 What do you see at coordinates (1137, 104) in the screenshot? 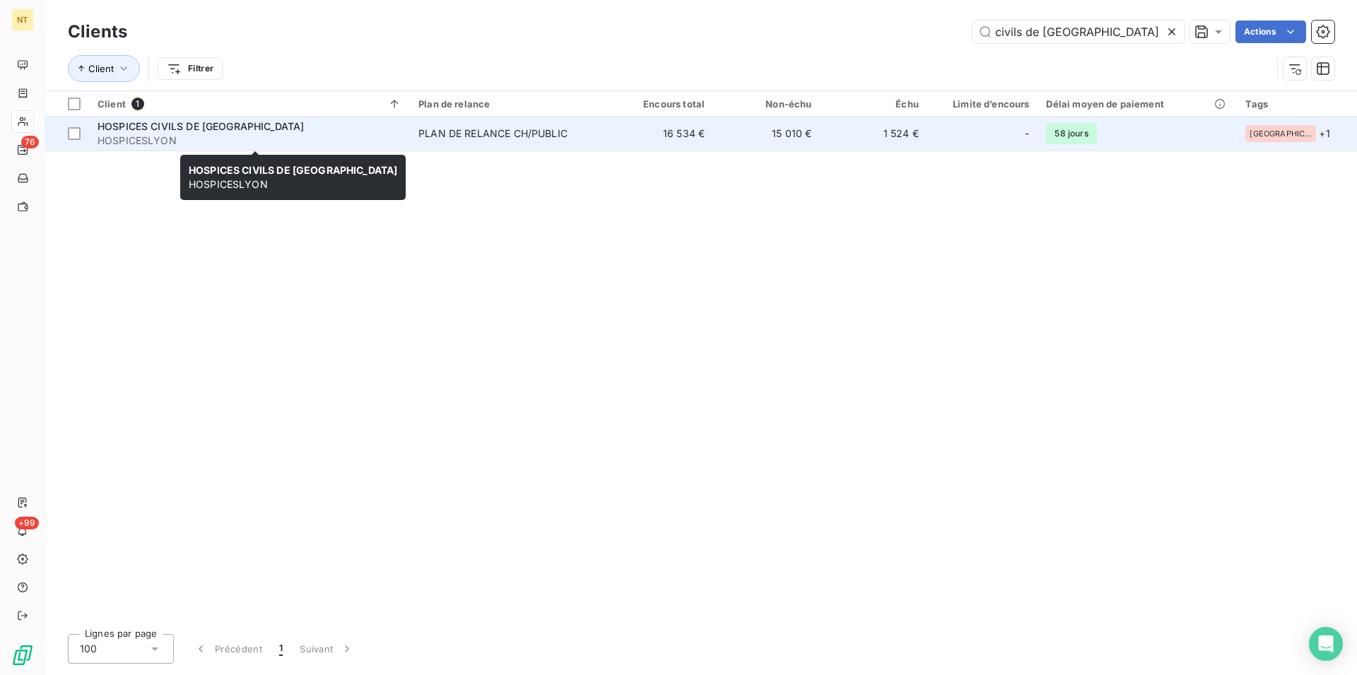
I see `div: Délai moyen de paiement` at bounding box center [1137, 104].